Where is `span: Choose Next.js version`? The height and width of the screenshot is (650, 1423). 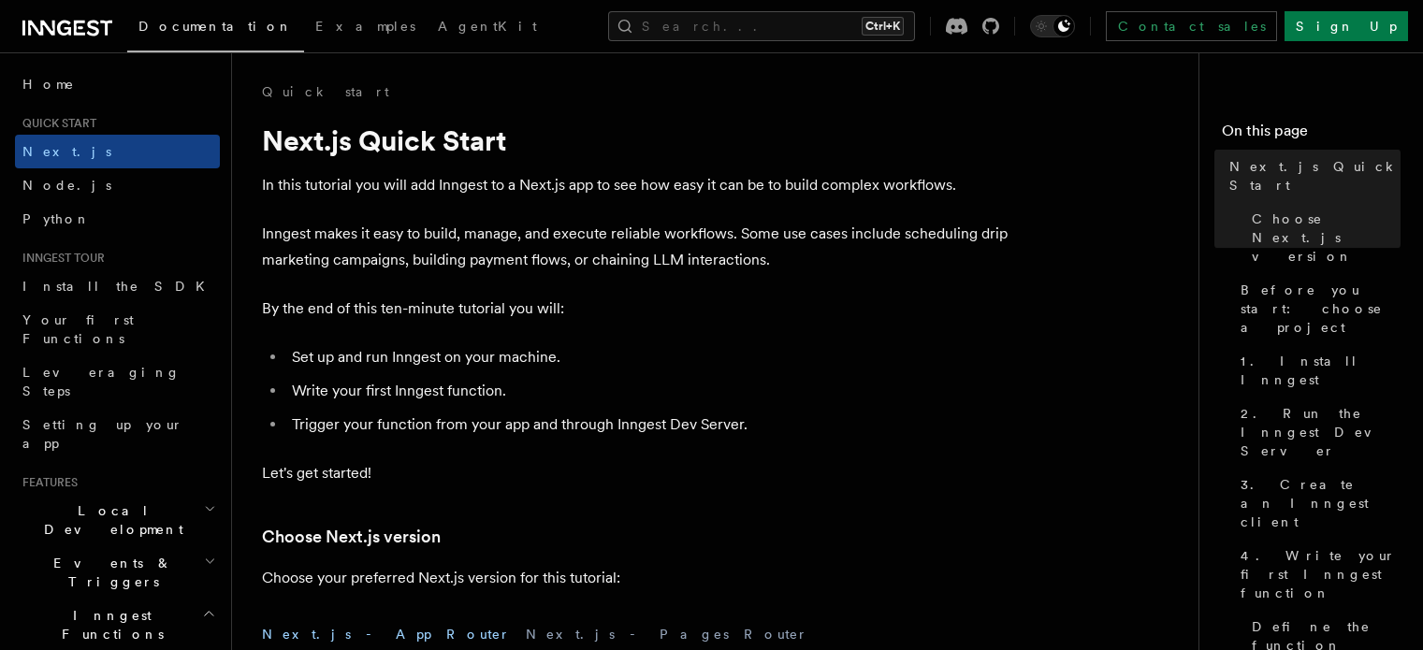
span: Choose Next.js version is located at coordinates (1326, 238).